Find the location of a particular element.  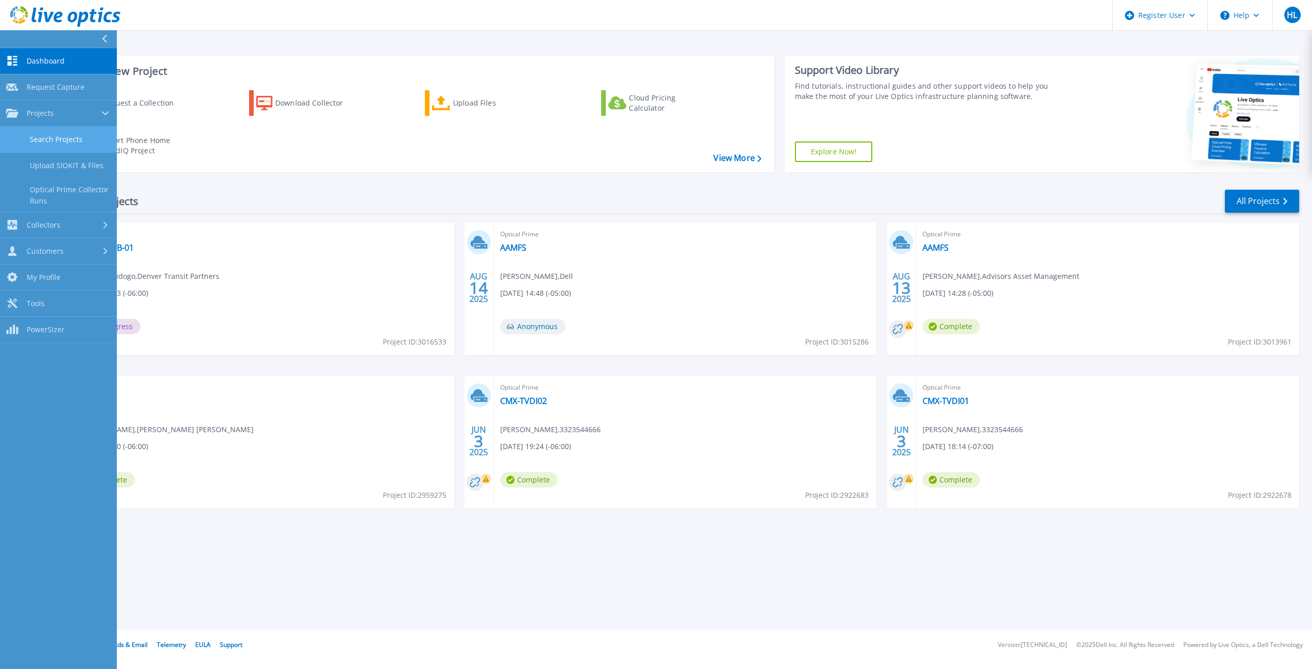

div: Find tutorials, instructional guides and other support videos to help you make the most of your L... is located at coordinates (927, 91).